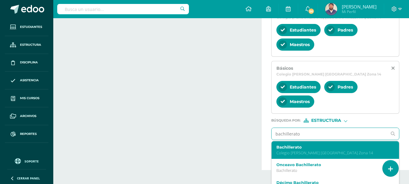  Describe the element at coordinates (30, 98) in the screenshot. I see `span: Mis cursos` at that location.